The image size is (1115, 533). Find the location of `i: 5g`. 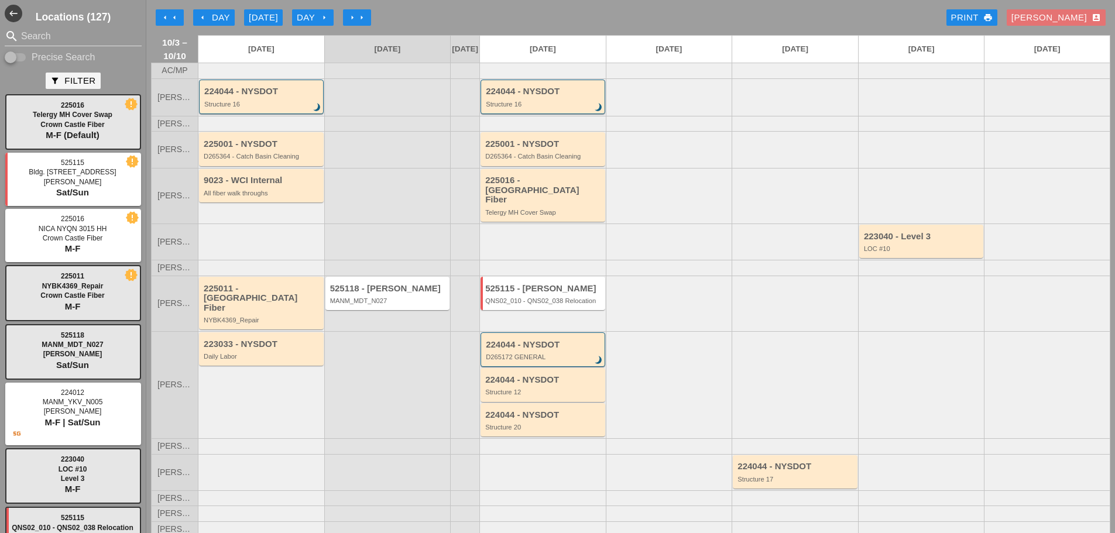

i: 5g is located at coordinates (17, 434).